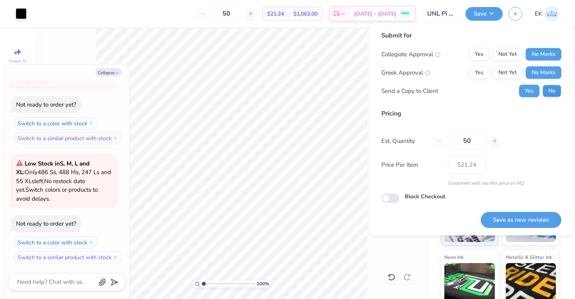 This screenshot has height=299, width=575. What do you see at coordinates (53, 168) in the screenshot?
I see `strong: Low Stock in S, M, L and XL :` at bounding box center [53, 168].